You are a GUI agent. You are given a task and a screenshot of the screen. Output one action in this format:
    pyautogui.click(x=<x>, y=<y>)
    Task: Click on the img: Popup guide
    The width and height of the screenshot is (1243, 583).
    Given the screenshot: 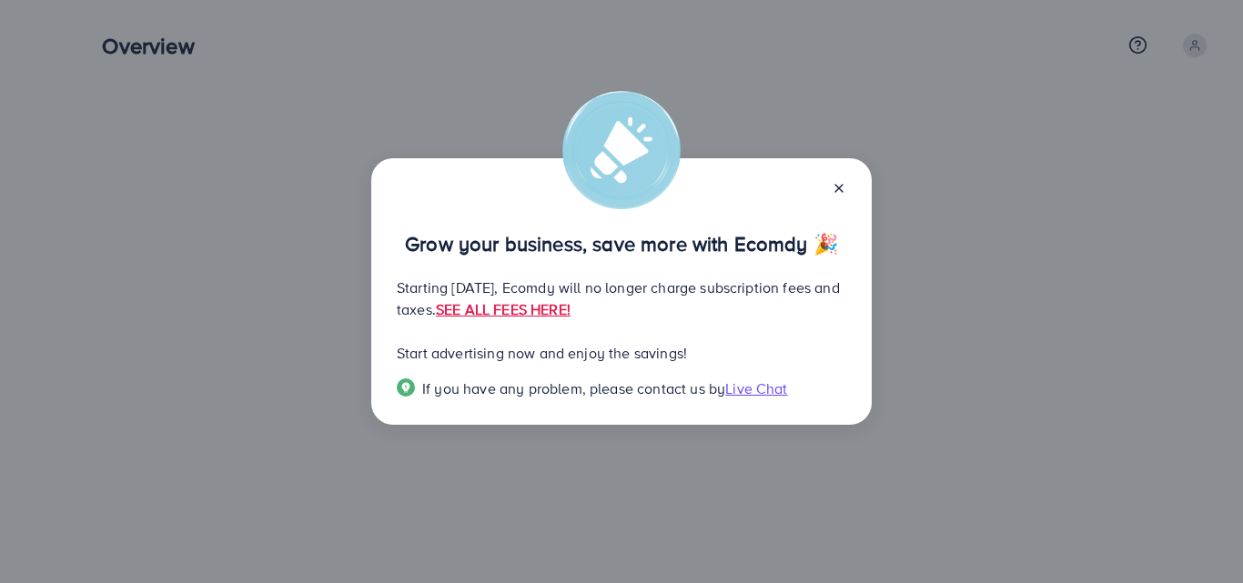 What is the action you would take?
    pyautogui.click(x=406, y=388)
    